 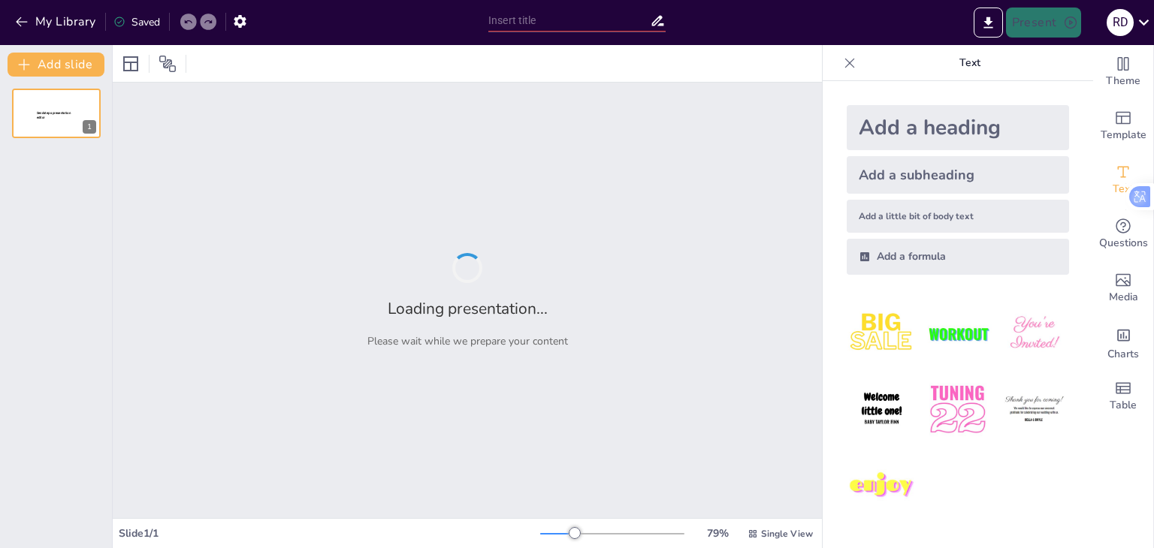 I want to click on button: Export to PowerPoint, so click(x=988, y=23).